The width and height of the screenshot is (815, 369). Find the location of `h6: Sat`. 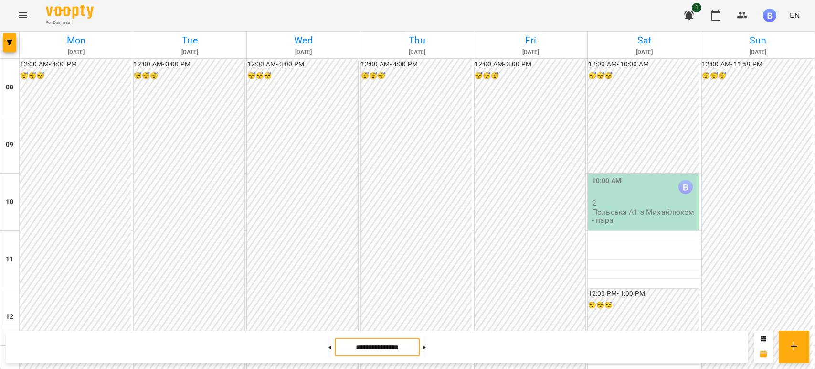

h6: Sat is located at coordinates (644, 40).